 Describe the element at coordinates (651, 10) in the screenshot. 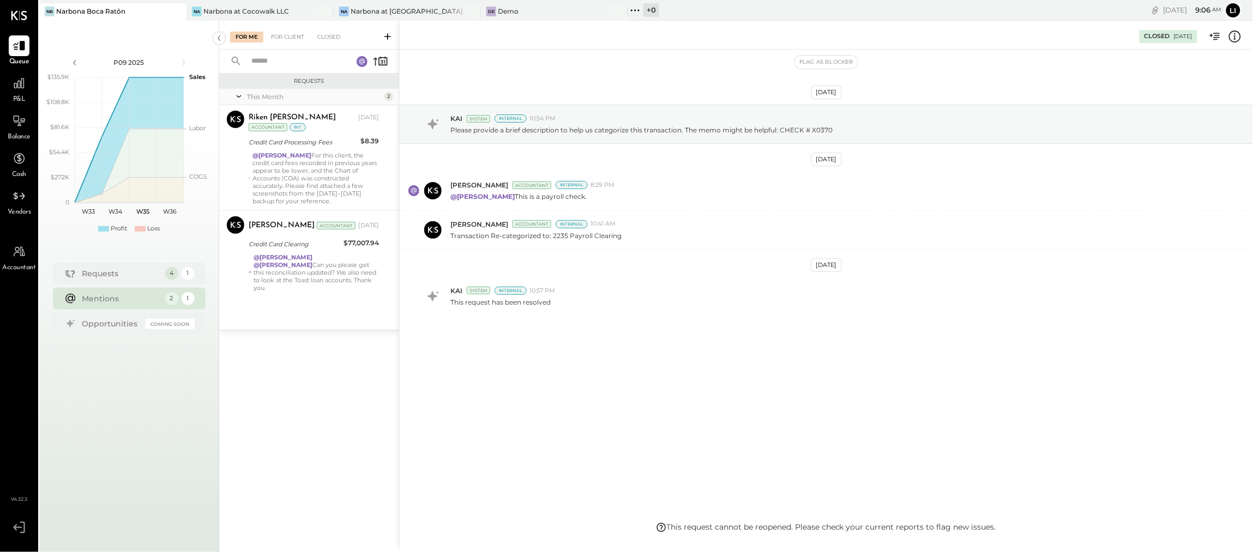

I see `div: + 0` at that location.